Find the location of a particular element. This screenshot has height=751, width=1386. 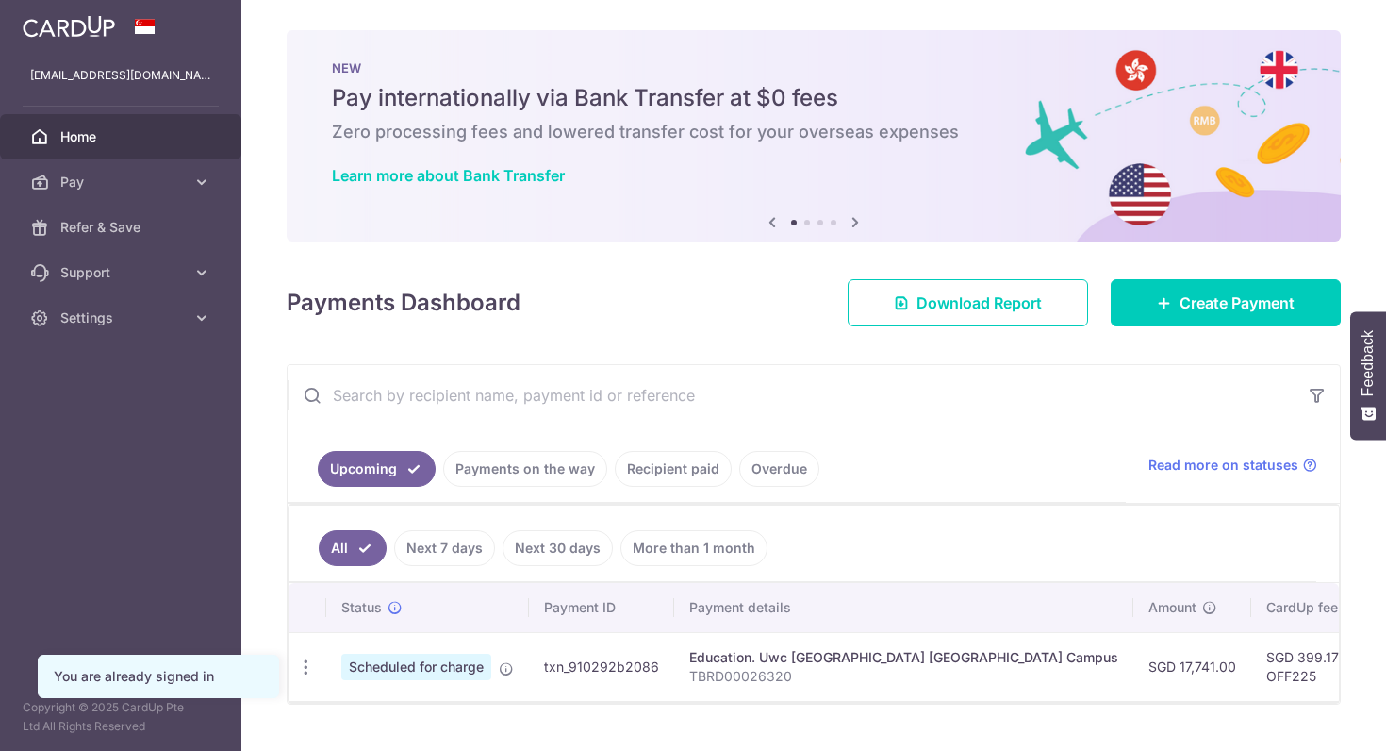

span: Home is located at coordinates (123, 137).